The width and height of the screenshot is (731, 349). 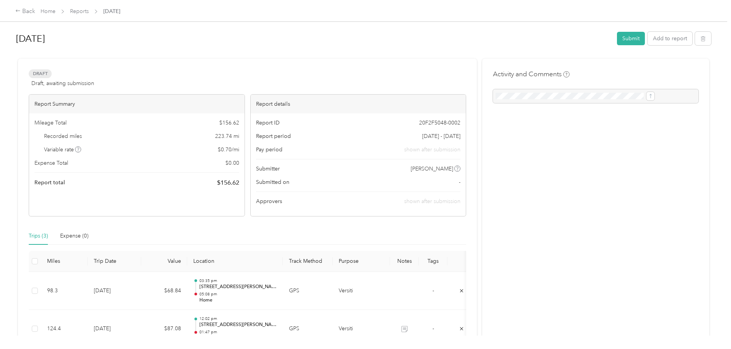 What do you see at coordinates (40, 74) in the screenshot?
I see `span: Draft` at bounding box center [40, 74].